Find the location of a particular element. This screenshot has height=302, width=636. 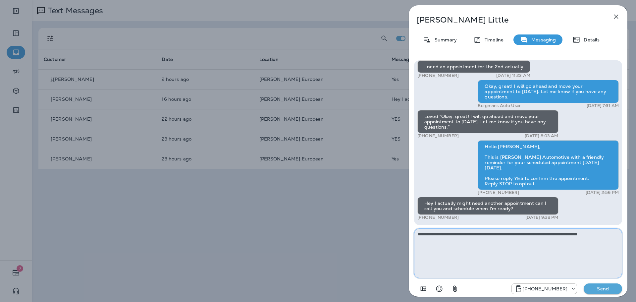

div: I need an appointment for the 2nd actually is located at coordinates (474, 67).